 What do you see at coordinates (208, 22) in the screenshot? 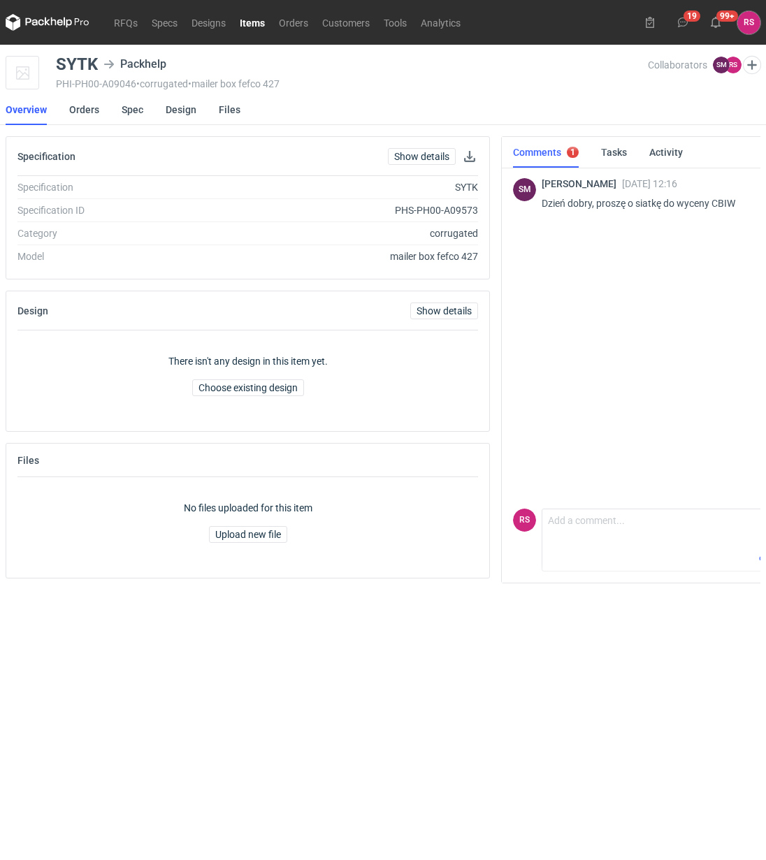
I see `a: Designs` at bounding box center [208, 22].